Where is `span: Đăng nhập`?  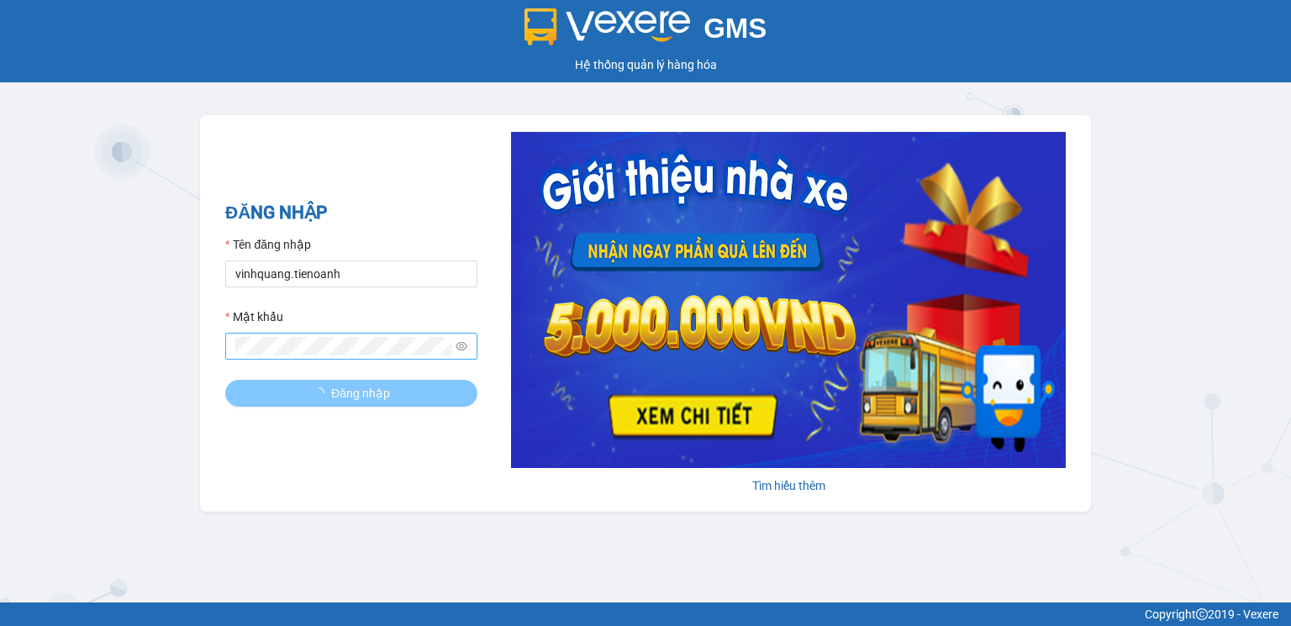
span: Đăng nhập is located at coordinates (361, 393).